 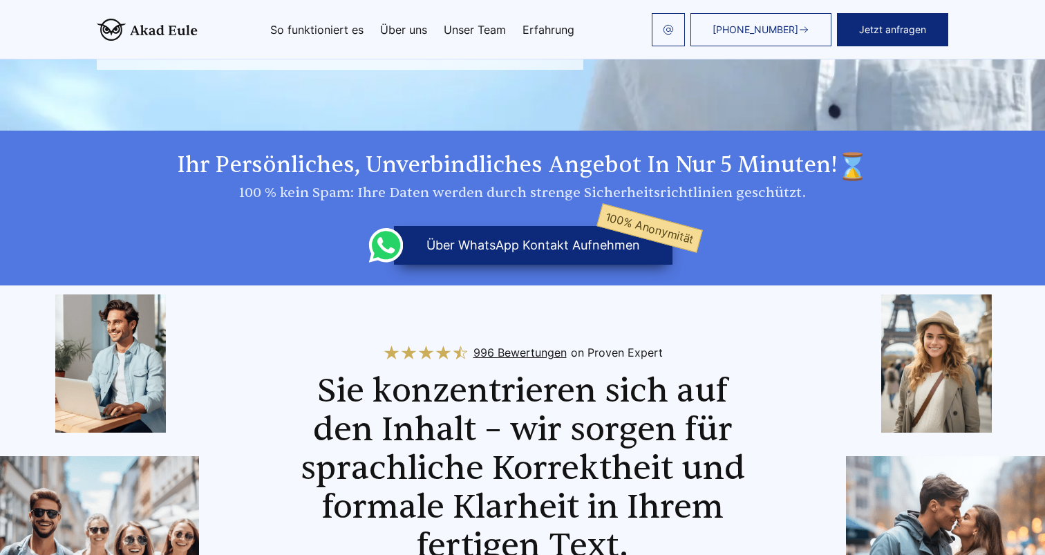 What do you see at coordinates (111, 364) in the screenshot?
I see `img: img2` at bounding box center [111, 364].